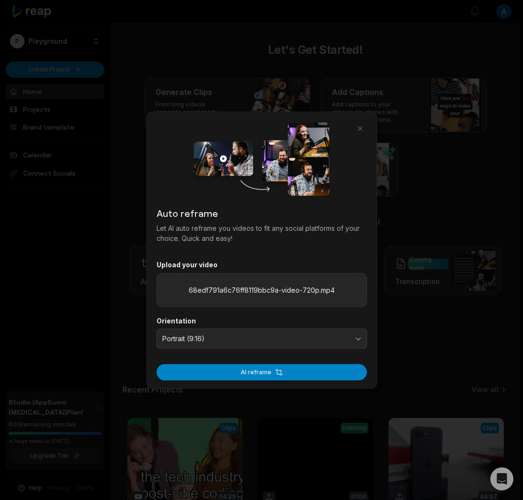 This screenshot has height=500, width=523. I want to click on img: auto_reframe_dialog.png, so click(261, 159).